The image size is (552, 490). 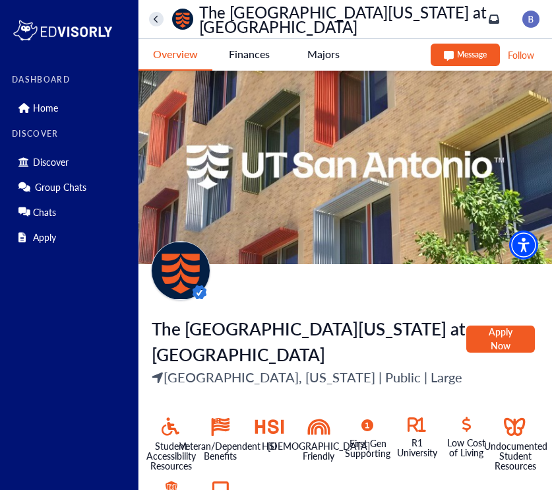 What do you see at coordinates (516, 455) in the screenshot?
I see `p: Undocumented Student Resources` at bounding box center [516, 455].